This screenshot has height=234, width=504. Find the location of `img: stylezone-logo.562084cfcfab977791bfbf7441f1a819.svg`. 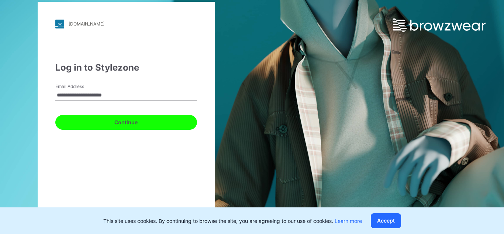

img: stylezone-logo.562084cfcfab977791bfbf7441f1a819.svg is located at coordinates (60, 24).